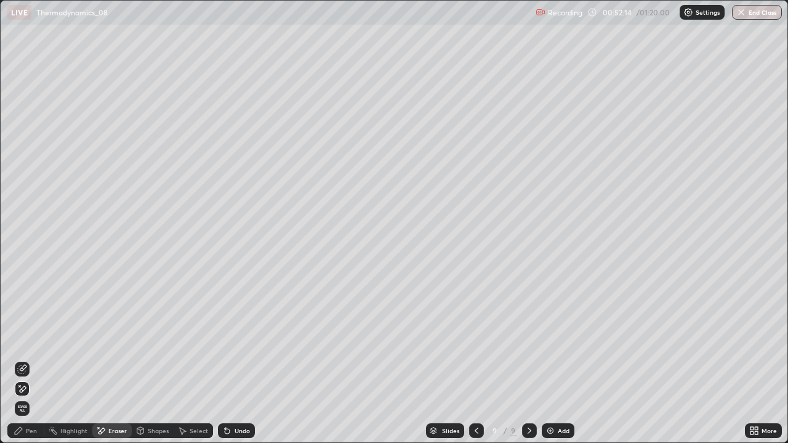 This screenshot has width=788, height=443. I want to click on img: add-slide-button, so click(551, 431).